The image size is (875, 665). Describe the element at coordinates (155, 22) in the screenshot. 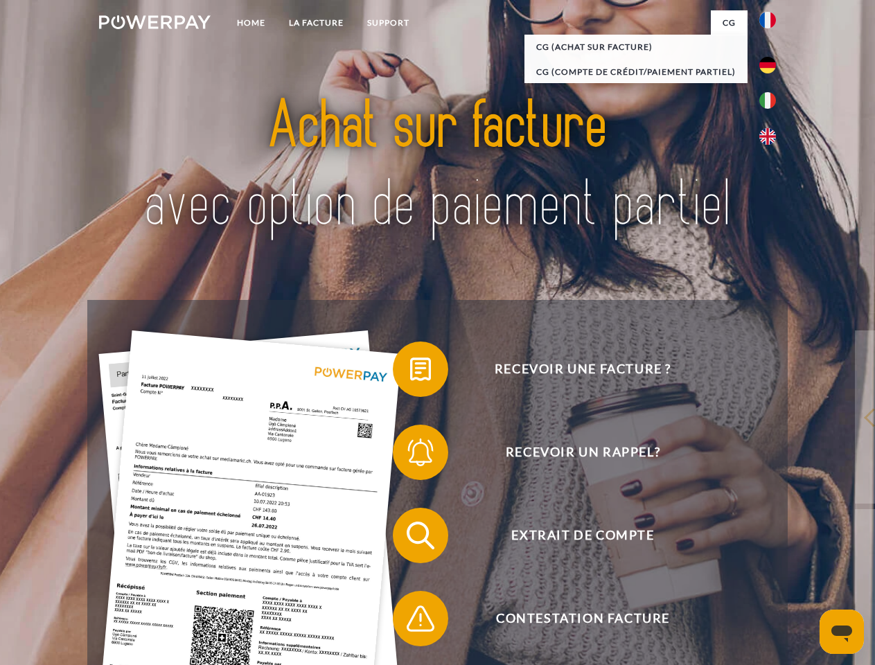

I see `img: logo-powerpay-white.svg` at that location.